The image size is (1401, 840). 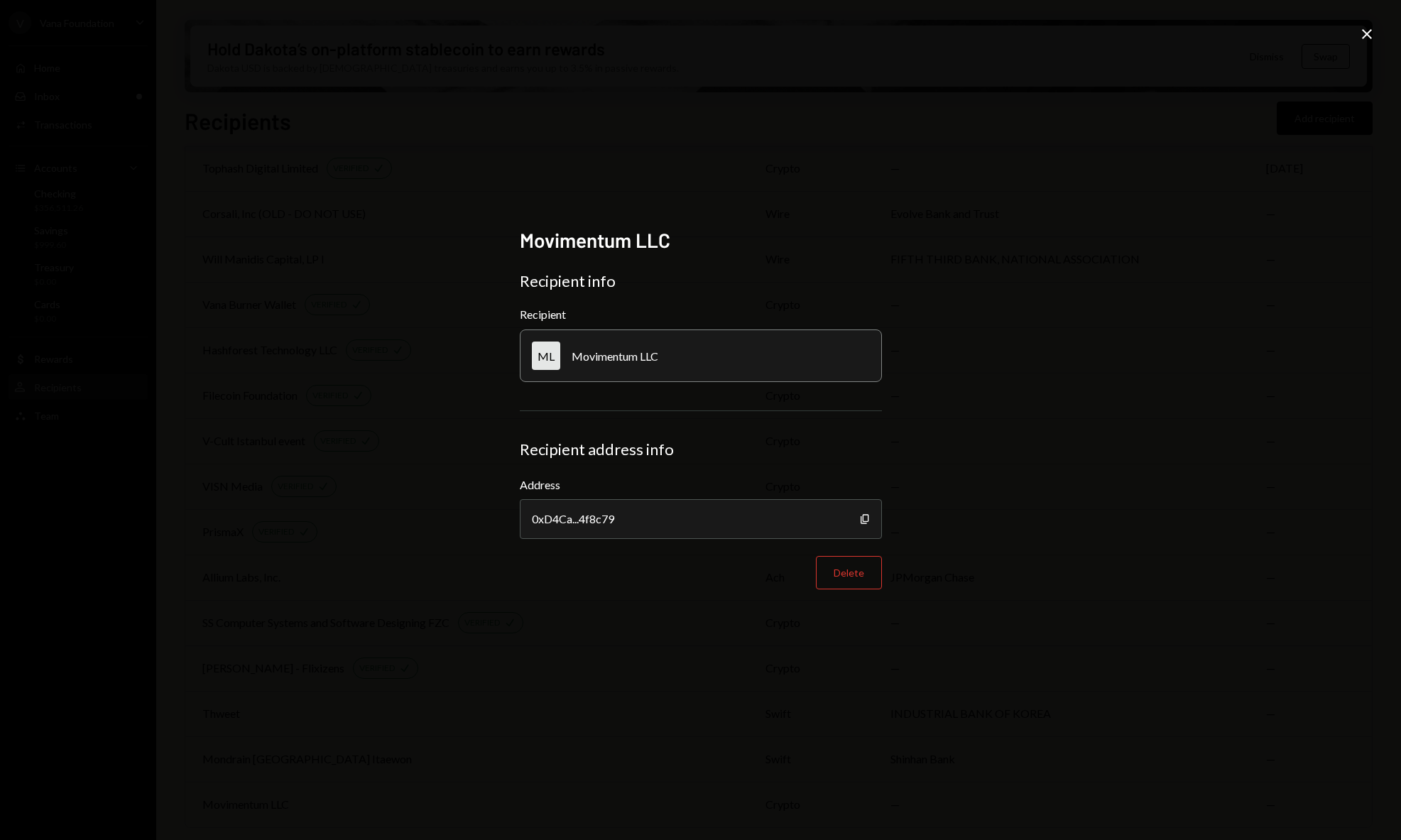 What do you see at coordinates (701, 449) in the screenshot?
I see `div: Recipient address info` at bounding box center [701, 449].